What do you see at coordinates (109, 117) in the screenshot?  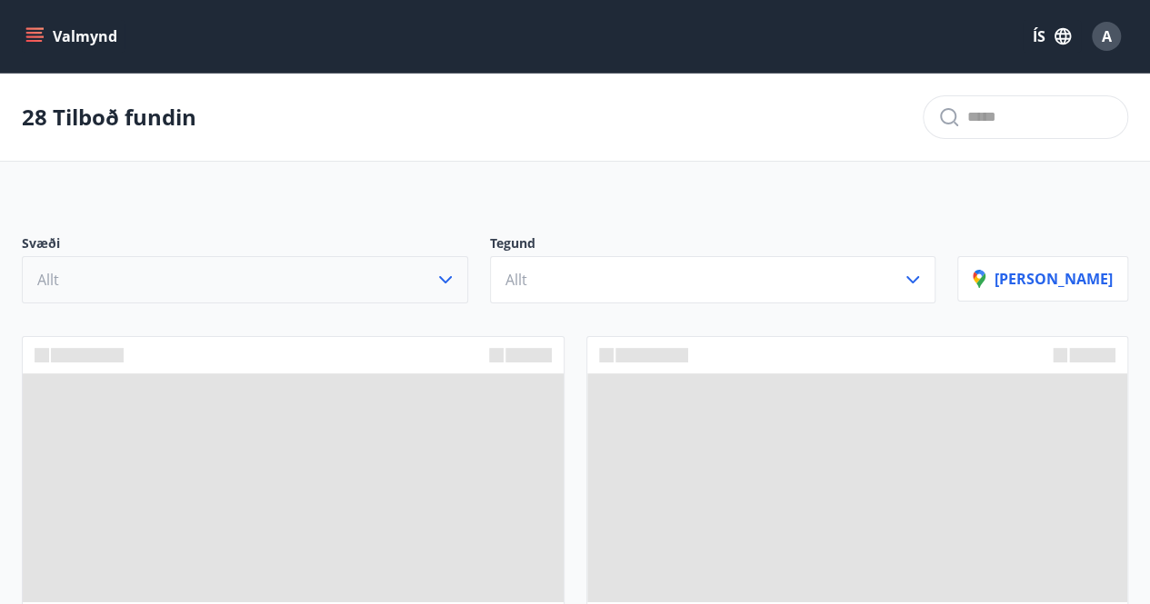 I see `p: 28 Tilboð fundin` at bounding box center [109, 117].